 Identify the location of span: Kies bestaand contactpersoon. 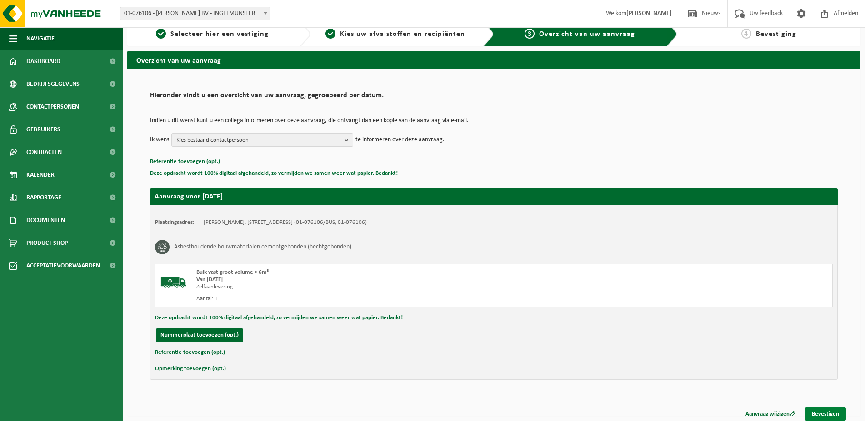
(259, 140).